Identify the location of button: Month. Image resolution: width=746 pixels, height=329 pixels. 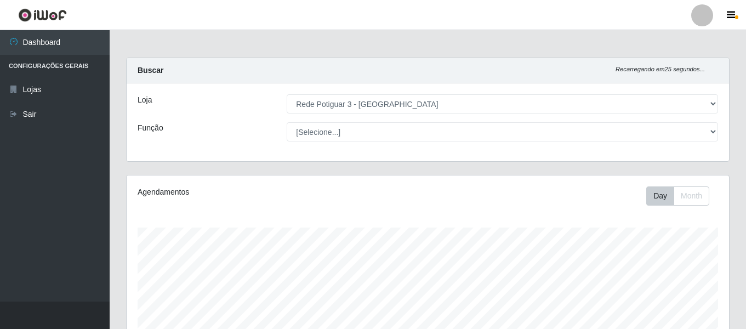
(692, 196).